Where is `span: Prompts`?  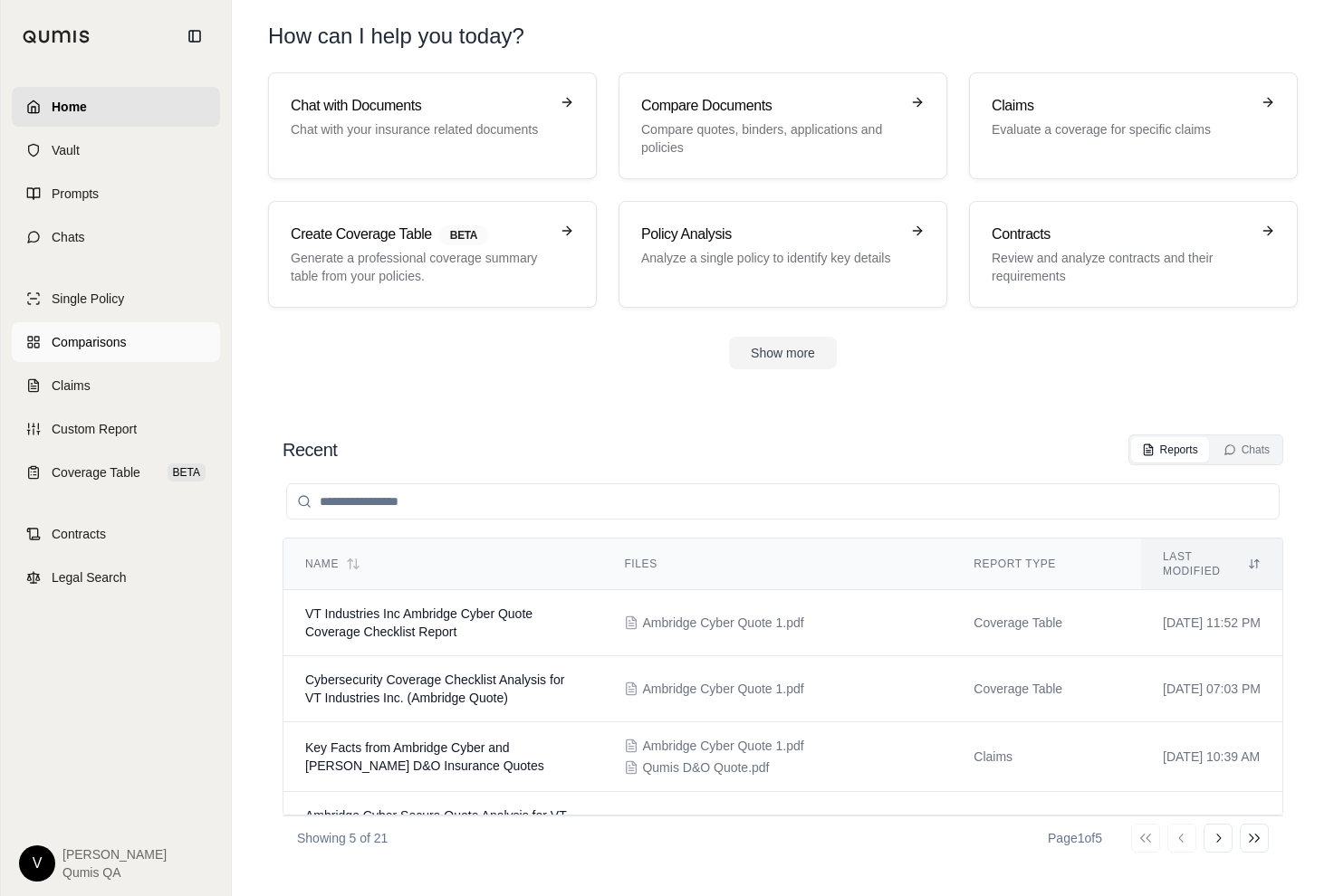
span: Prompts is located at coordinates (75, 193).